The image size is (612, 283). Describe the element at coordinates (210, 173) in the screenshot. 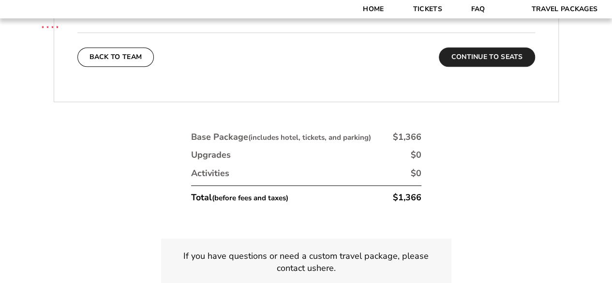

I see `div: Activities` at that location.